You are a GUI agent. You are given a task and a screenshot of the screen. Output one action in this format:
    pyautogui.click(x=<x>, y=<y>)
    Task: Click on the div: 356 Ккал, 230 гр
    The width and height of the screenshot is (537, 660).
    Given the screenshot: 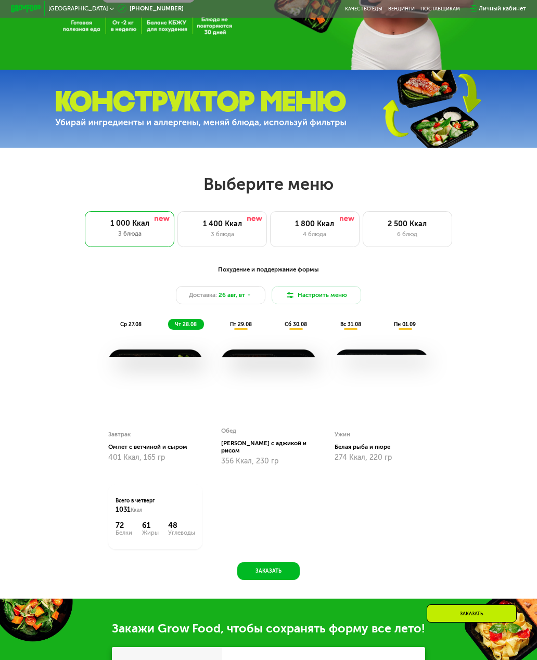 What is the action you would take?
    pyautogui.click(x=268, y=461)
    